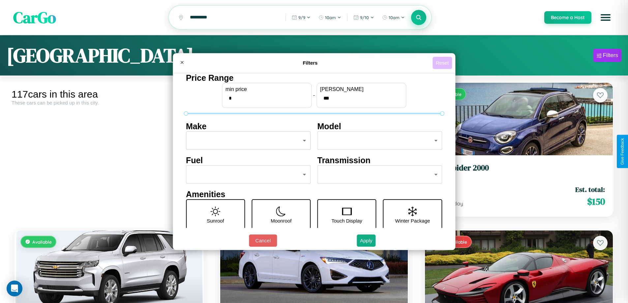 The height and width of the screenshot is (303, 628). What do you see at coordinates (302, 17) in the screenshot?
I see `span: 9 / 9` at bounding box center [302, 17].